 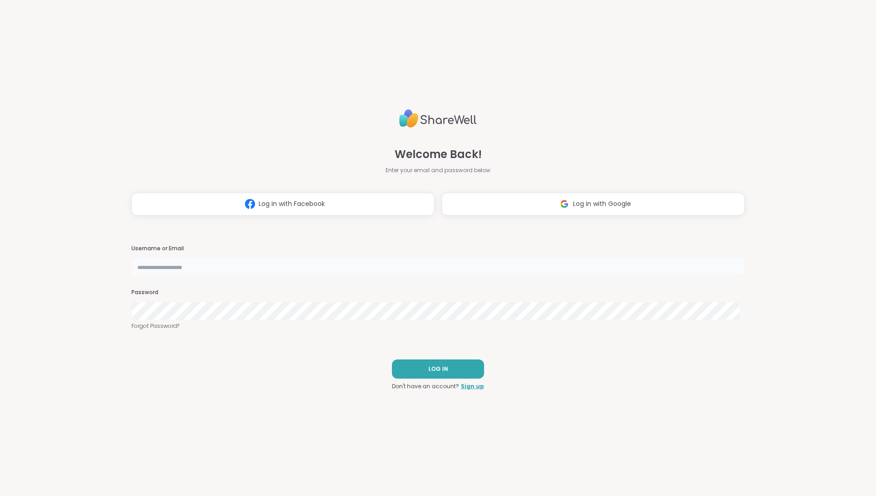 What do you see at coordinates (438, 326) in the screenshot?
I see `a: Forgot Password?` at bounding box center [438, 326].